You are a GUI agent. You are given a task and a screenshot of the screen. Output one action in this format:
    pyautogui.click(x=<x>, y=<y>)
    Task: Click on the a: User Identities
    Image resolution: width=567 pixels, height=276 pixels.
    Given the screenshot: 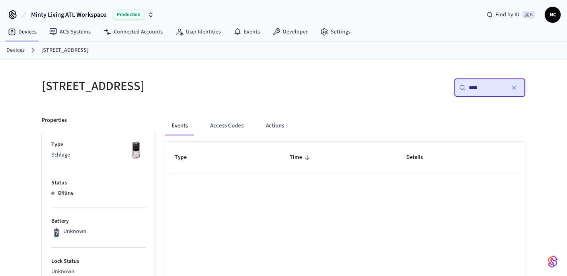 What is the action you would take?
    pyautogui.click(x=198, y=32)
    